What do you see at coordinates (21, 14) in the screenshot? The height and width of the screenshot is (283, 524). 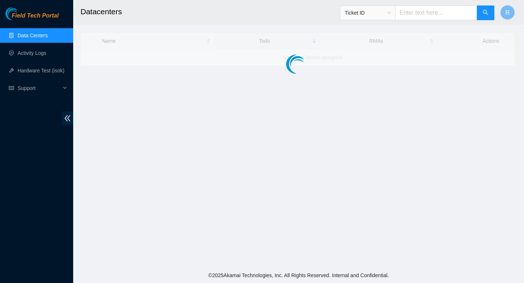 I see `img: Akamai Technologies` at bounding box center [21, 14].